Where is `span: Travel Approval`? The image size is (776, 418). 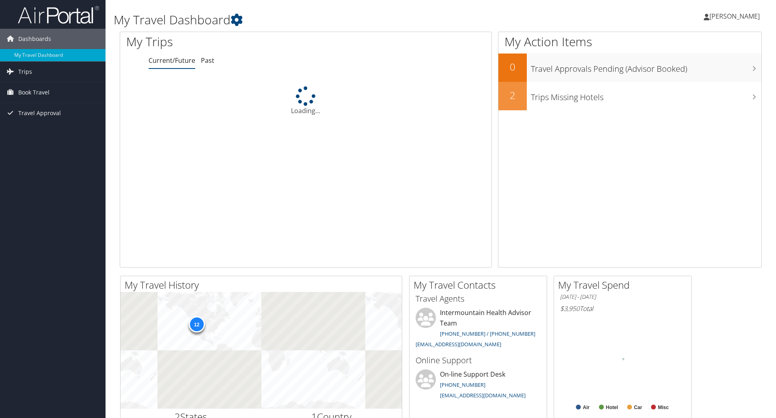
span: Travel Approval is located at coordinates (39, 113).